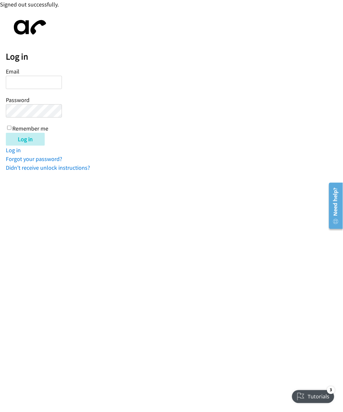 The image size is (343, 412). What do you see at coordinates (18, 100) in the screenshot?
I see `label: Password` at bounding box center [18, 100].